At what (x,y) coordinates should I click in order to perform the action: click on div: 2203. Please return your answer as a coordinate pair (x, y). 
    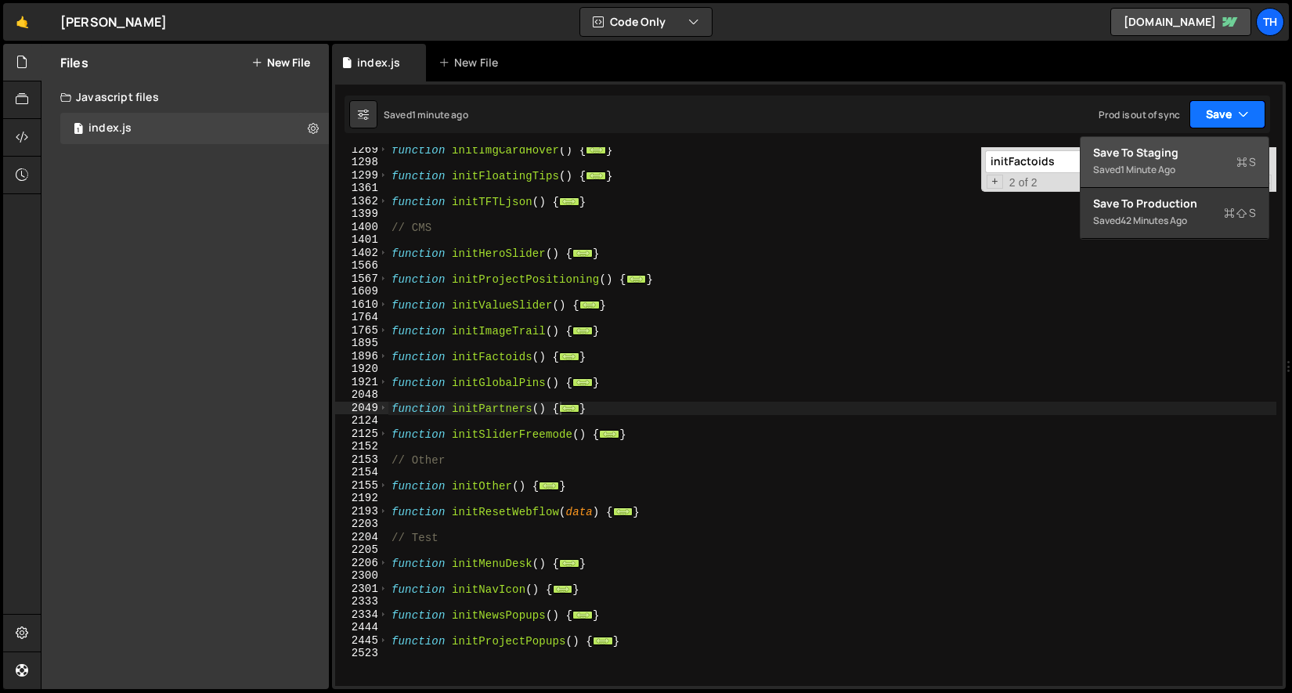
    Looking at the image, I should click on (362, 524).